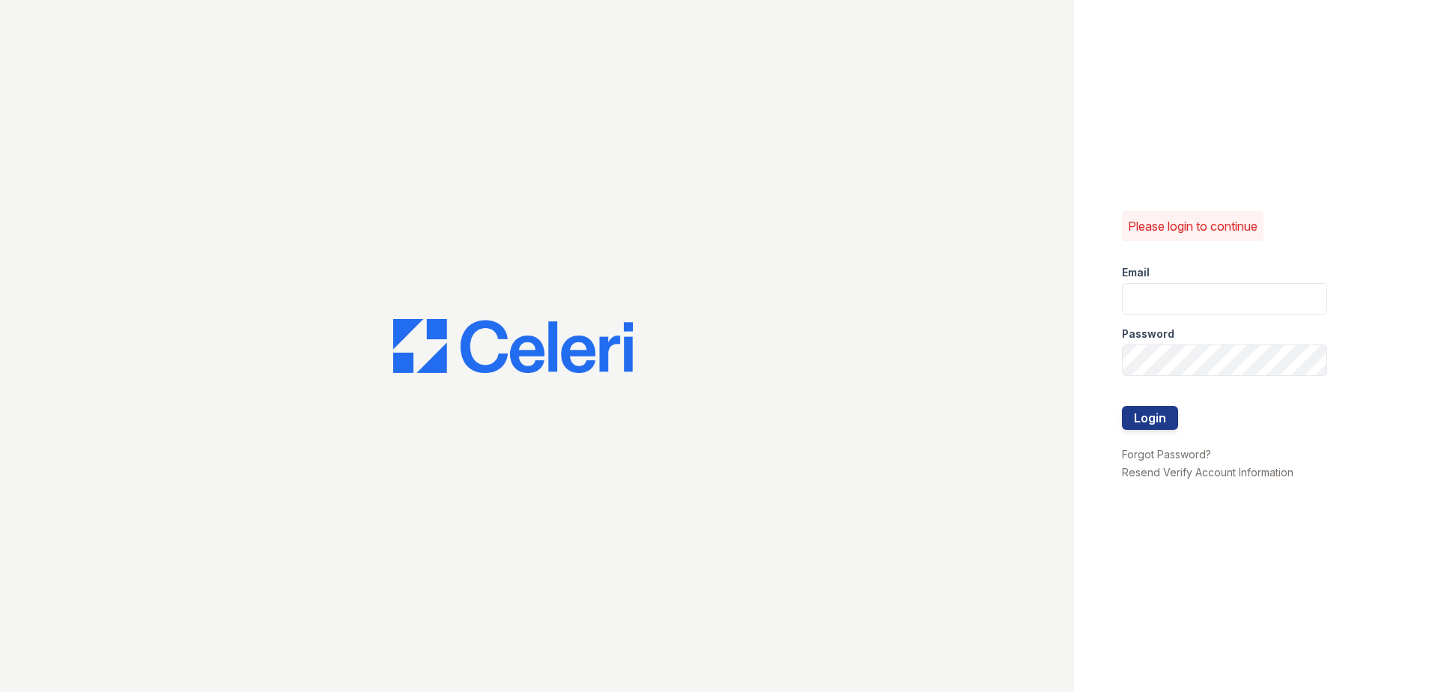 The width and height of the screenshot is (1432, 692). Describe the element at coordinates (513, 346) in the screenshot. I see `img: CE_Logo_Blue-a8612792a0a2168367f1c8372b55b34899dd931a85d93a1a3d3e32e68fde9ad4.png` at that location.